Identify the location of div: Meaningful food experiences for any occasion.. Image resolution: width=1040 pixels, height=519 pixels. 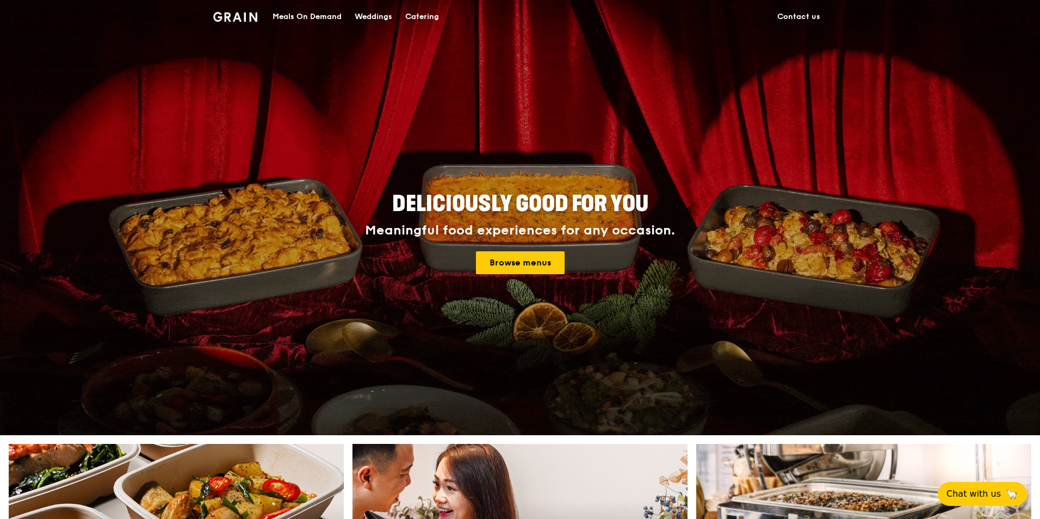
(520, 231).